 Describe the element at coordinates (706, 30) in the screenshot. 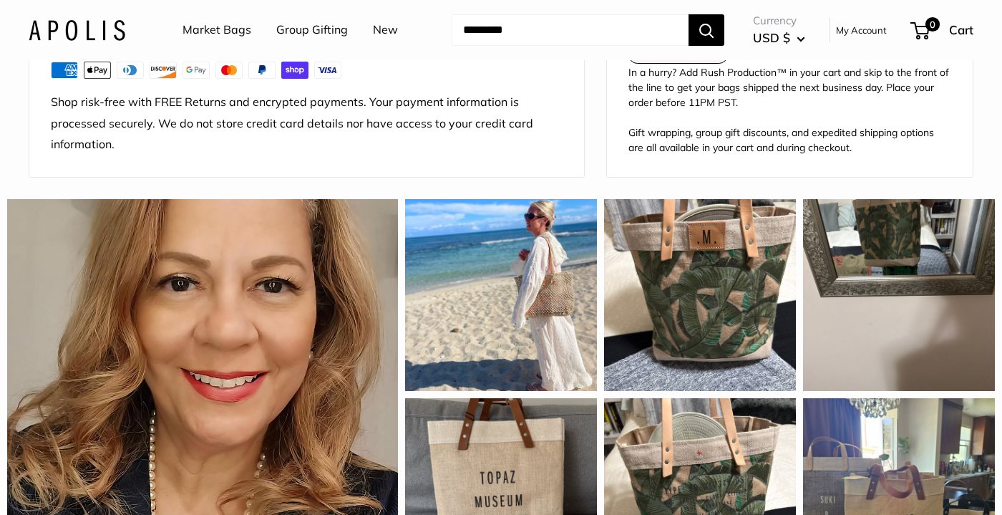

I see `button: Search` at that location.